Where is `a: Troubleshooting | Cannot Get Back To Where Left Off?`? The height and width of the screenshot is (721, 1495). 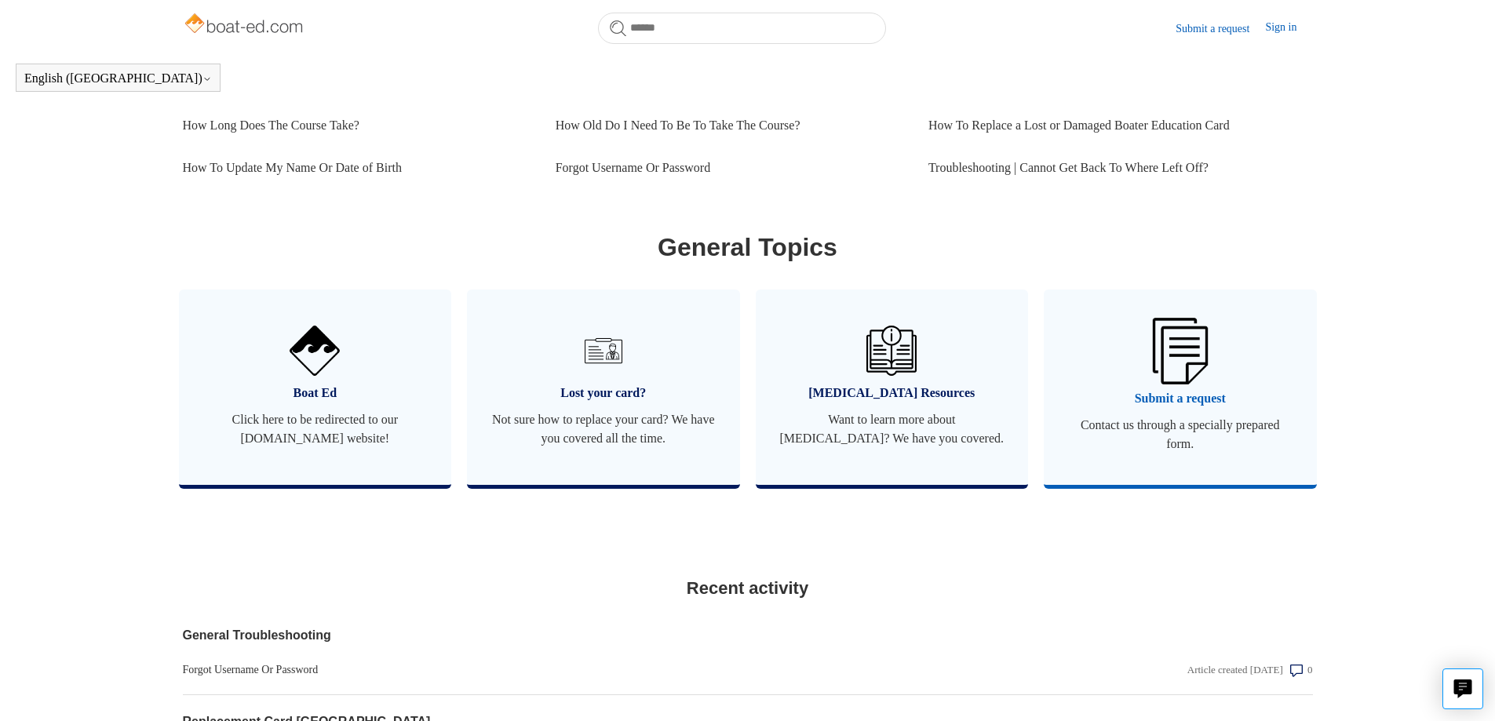
a: Troubleshooting | Cannot Get Back To Where Left Off? is located at coordinates (1114, 168).